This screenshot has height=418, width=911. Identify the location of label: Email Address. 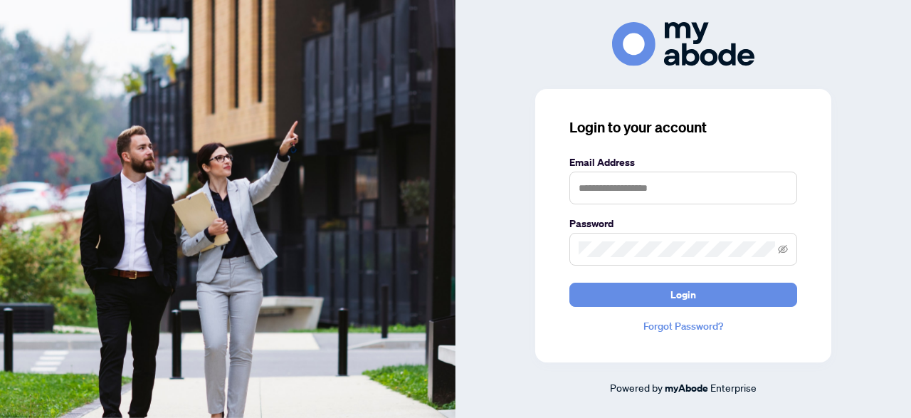
(684, 162).